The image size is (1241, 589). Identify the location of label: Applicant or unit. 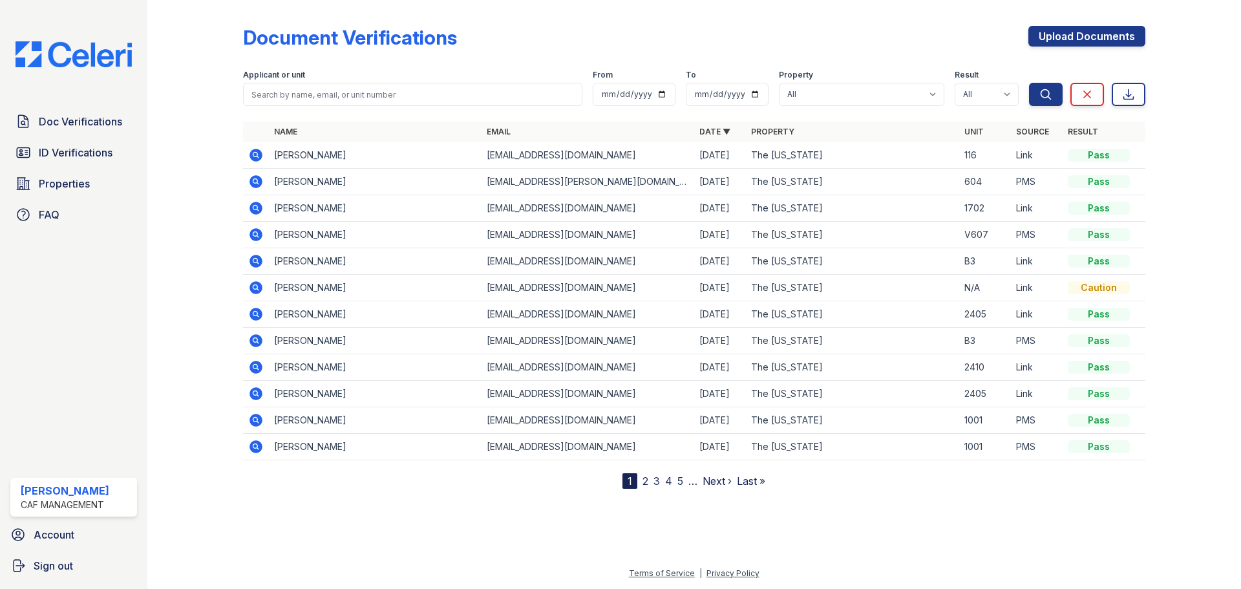
(274, 75).